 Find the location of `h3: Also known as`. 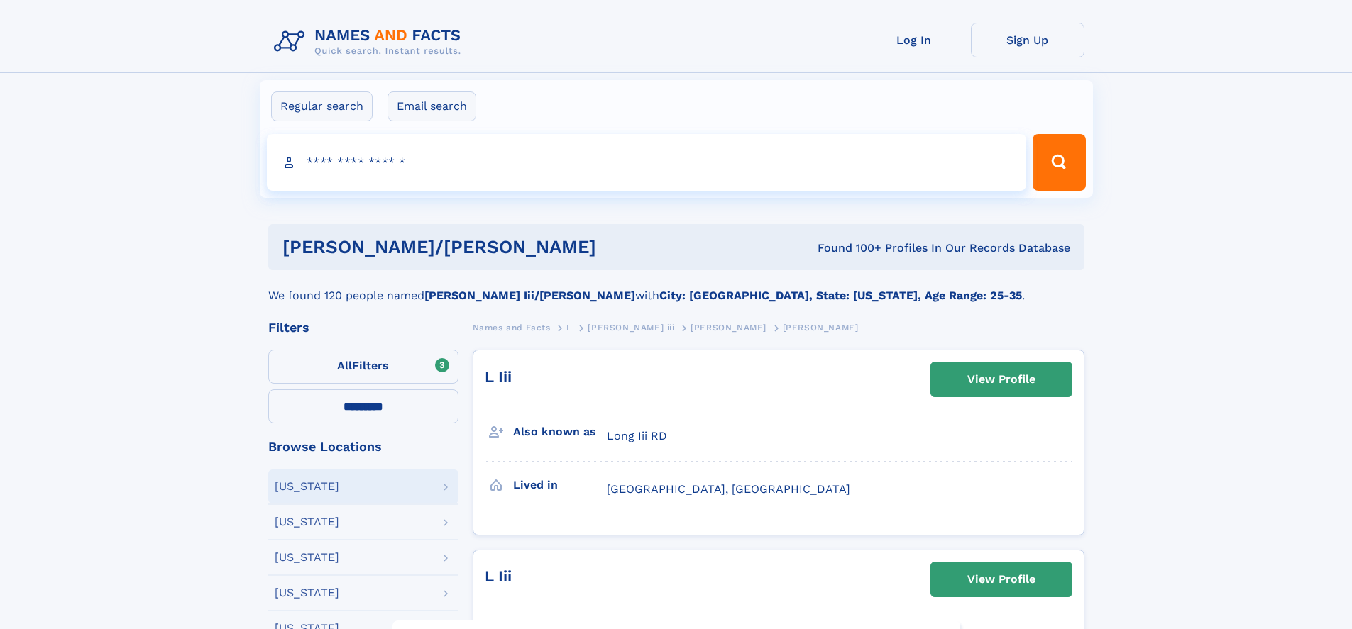

h3: Also known as is located at coordinates (560, 432).